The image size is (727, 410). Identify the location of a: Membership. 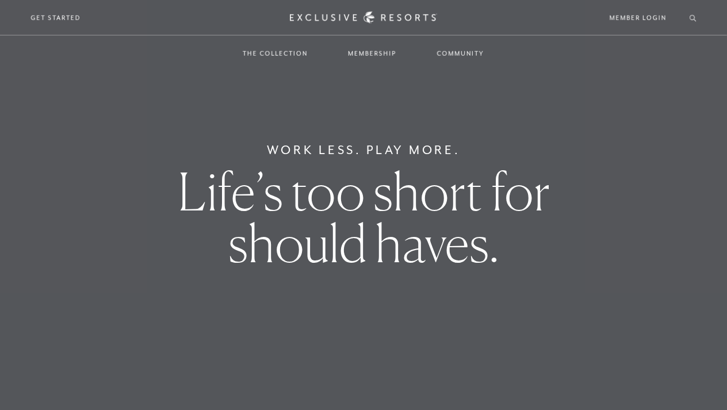
(372, 54).